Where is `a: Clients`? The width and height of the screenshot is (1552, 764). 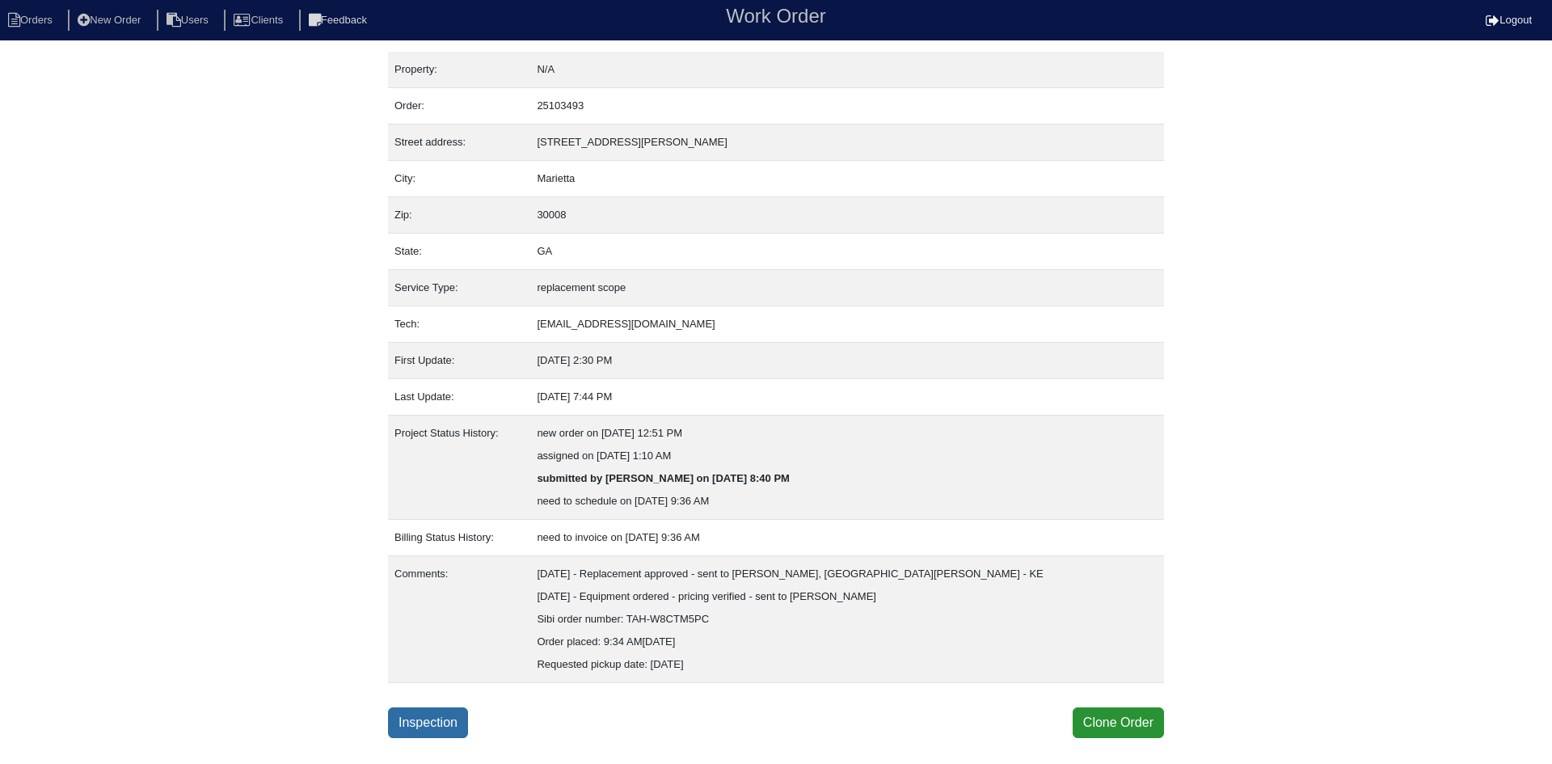
a: Clients is located at coordinates (260, 19).